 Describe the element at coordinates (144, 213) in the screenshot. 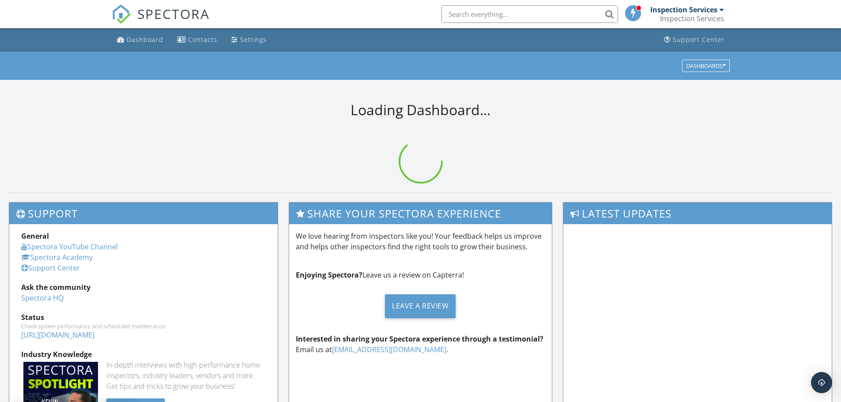

I see `h3: Support` at that location.